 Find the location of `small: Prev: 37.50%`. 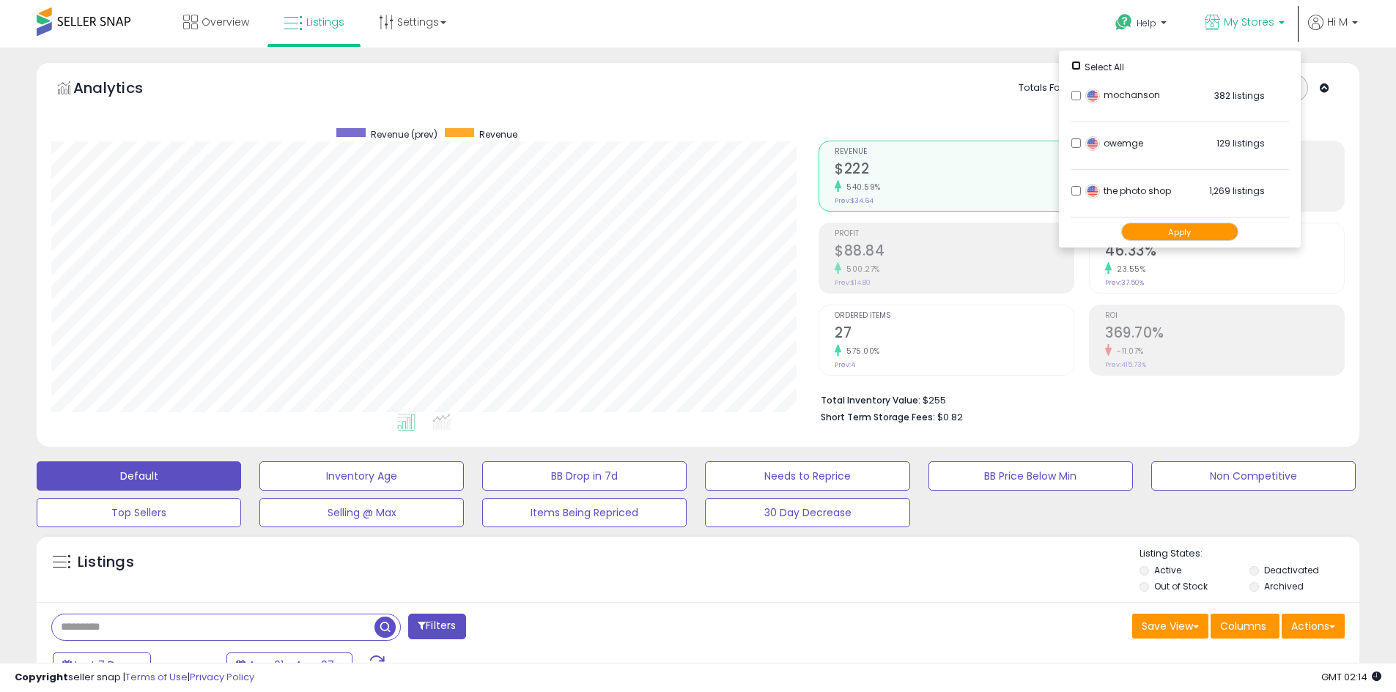

small: Prev: 37.50% is located at coordinates (1124, 283).